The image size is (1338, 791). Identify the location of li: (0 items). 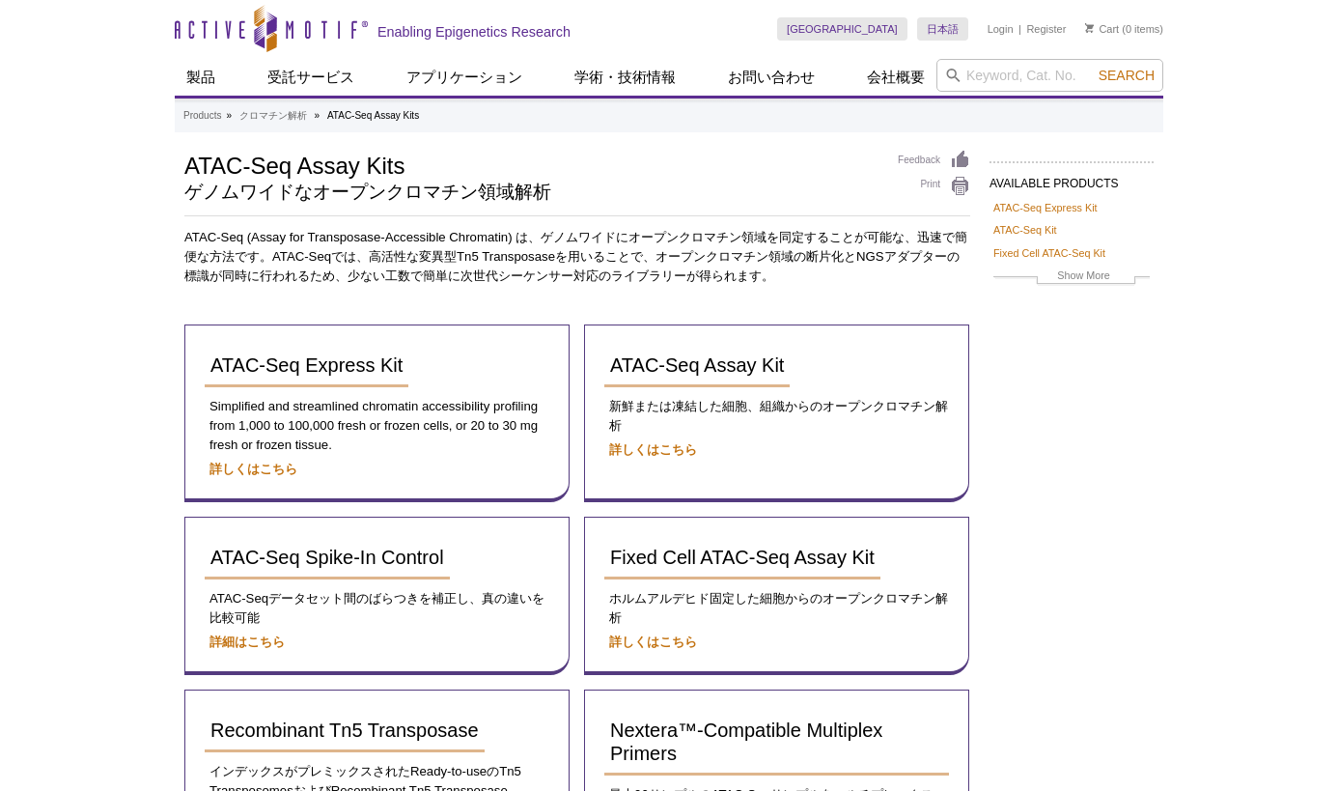
(1124, 29).